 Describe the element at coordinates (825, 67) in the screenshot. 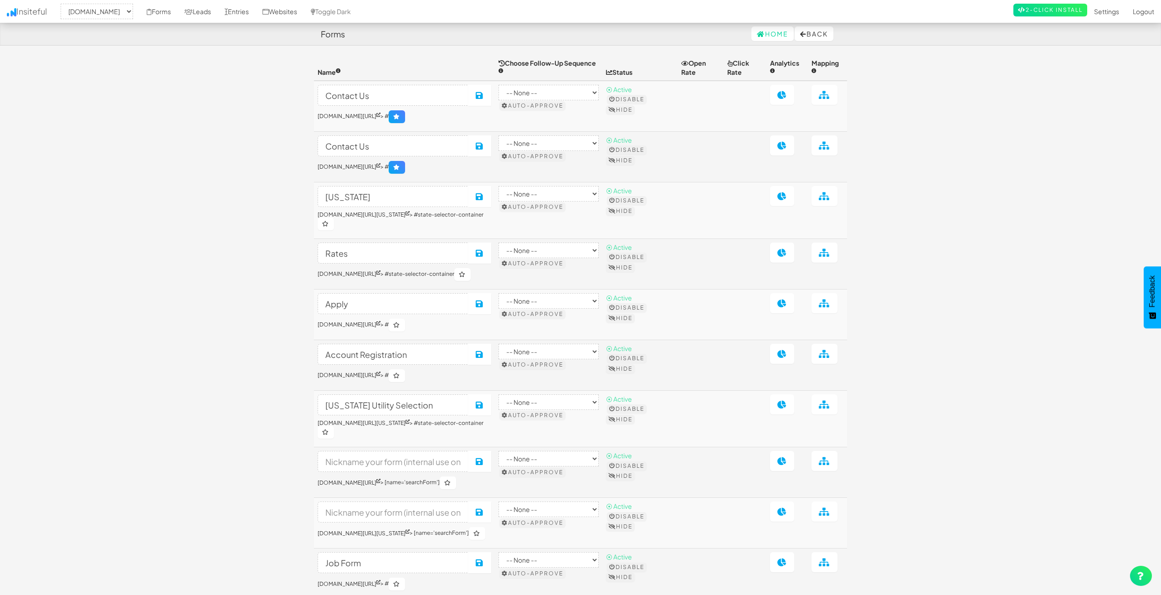

I see `span: Mapping` at that location.